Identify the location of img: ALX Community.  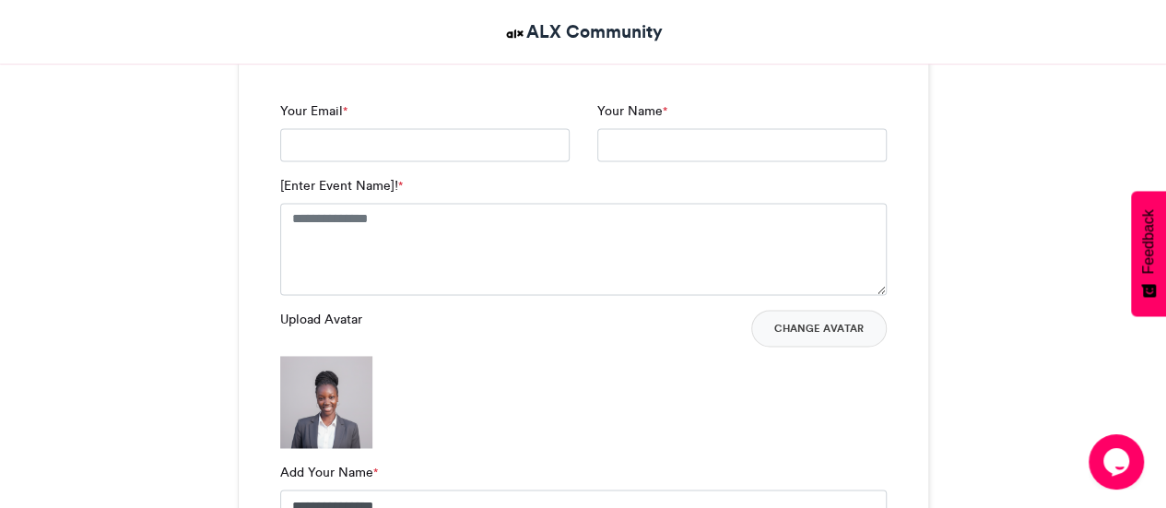
(515, 33).